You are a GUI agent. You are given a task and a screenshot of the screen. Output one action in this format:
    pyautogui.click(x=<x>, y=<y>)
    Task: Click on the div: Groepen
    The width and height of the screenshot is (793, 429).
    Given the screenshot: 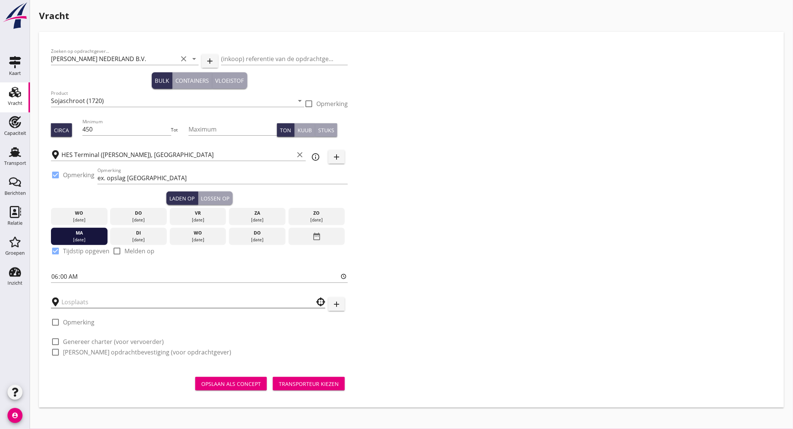 What is the action you would take?
    pyautogui.click(x=15, y=253)
    